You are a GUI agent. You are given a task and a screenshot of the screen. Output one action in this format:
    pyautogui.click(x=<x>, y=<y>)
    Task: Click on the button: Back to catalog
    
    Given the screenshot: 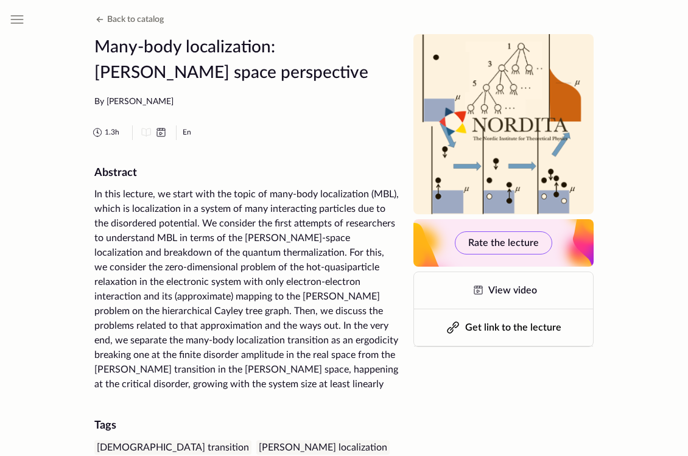 What is the action you would take?
    pyautogui.click(x=128, y=19)
    